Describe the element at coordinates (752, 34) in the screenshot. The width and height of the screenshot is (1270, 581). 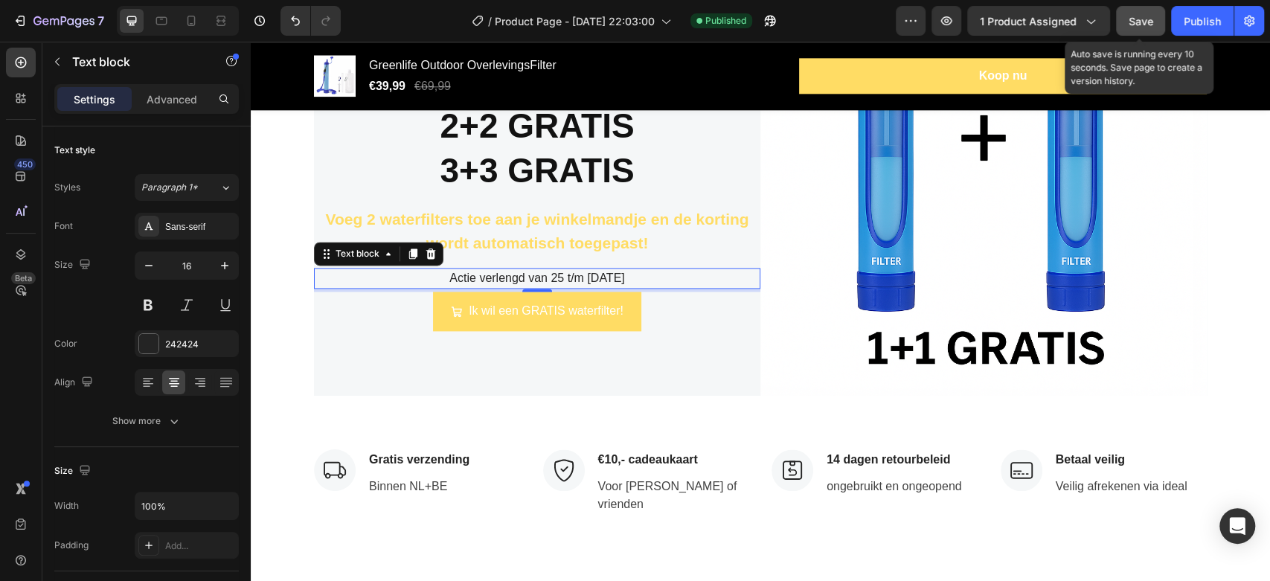
I see `div: Koop nu` at that location.